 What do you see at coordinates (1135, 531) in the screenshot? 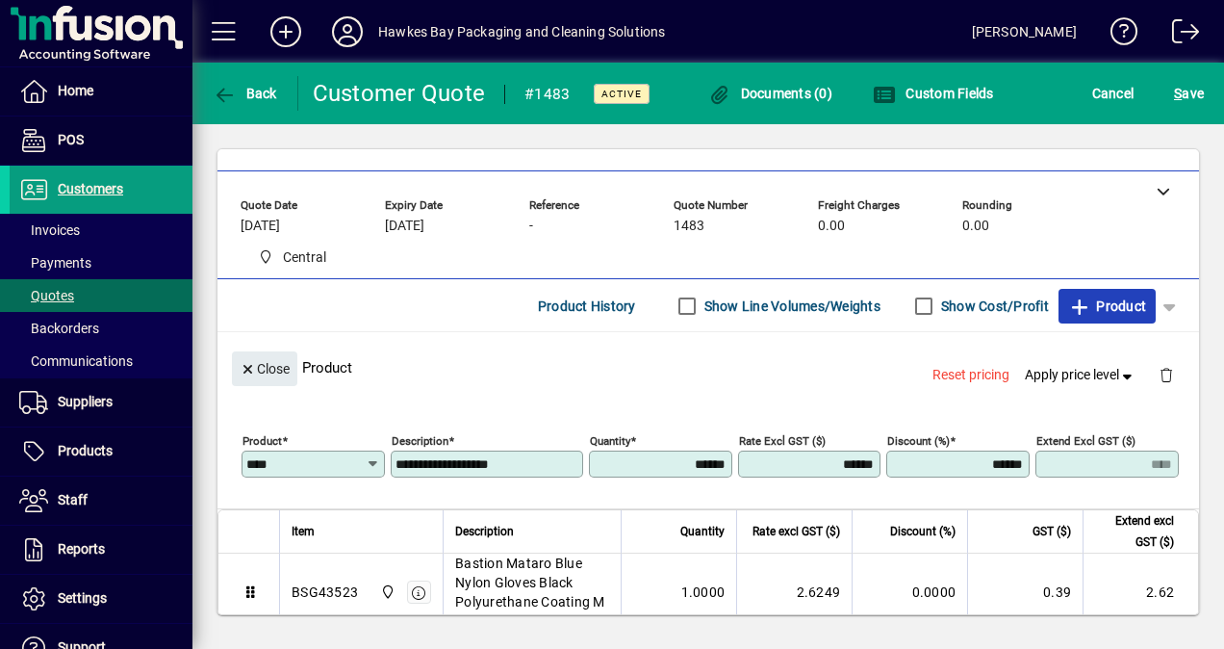
I see `span: Extend excl GST ($)` at bounding box center [1135, 531].